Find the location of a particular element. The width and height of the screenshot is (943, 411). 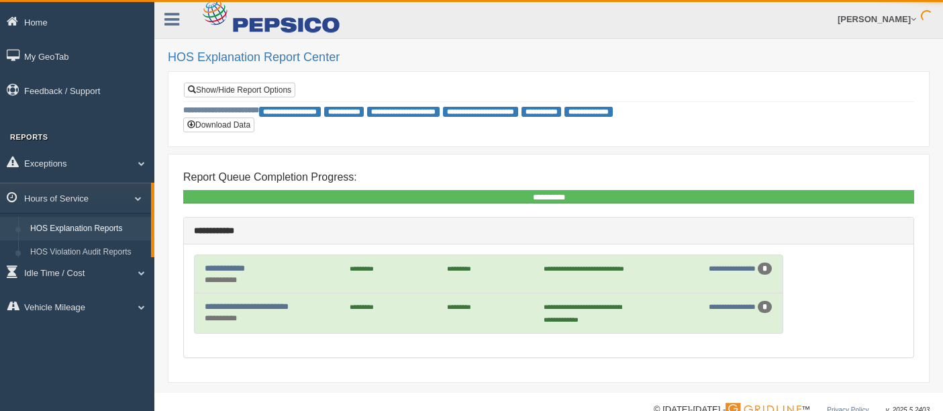

a: Show/Hide Report Options is located at coordinates (240, 90).